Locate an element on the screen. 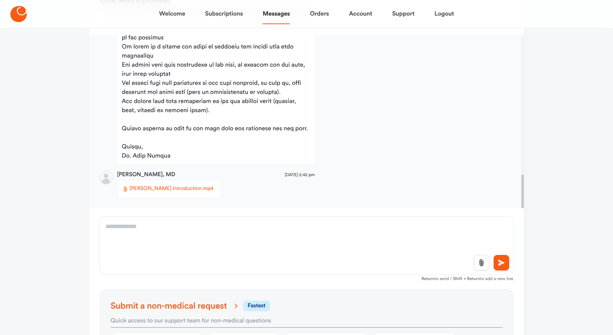 This screenshot has width=613, height=335. a: Logout is located at coordinates (444, 14).